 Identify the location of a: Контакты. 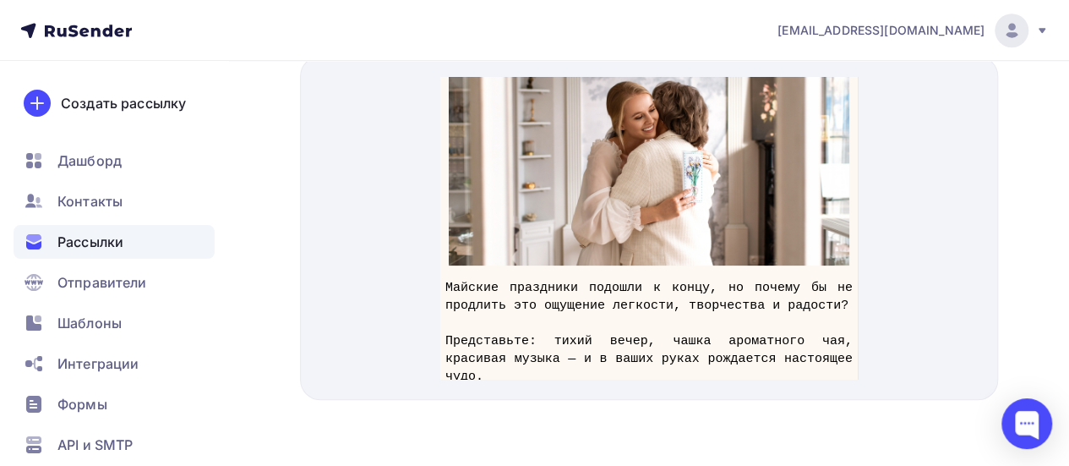
(114, 201).